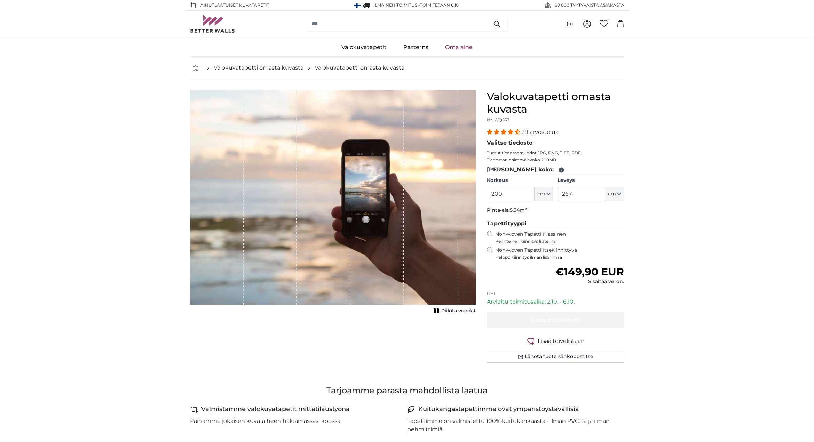 The height and width of the screenshot is (442, 814). Describe the element at coordinates (458, 311) in the screenshot. I see `span: Piilota vuodat` at that location.